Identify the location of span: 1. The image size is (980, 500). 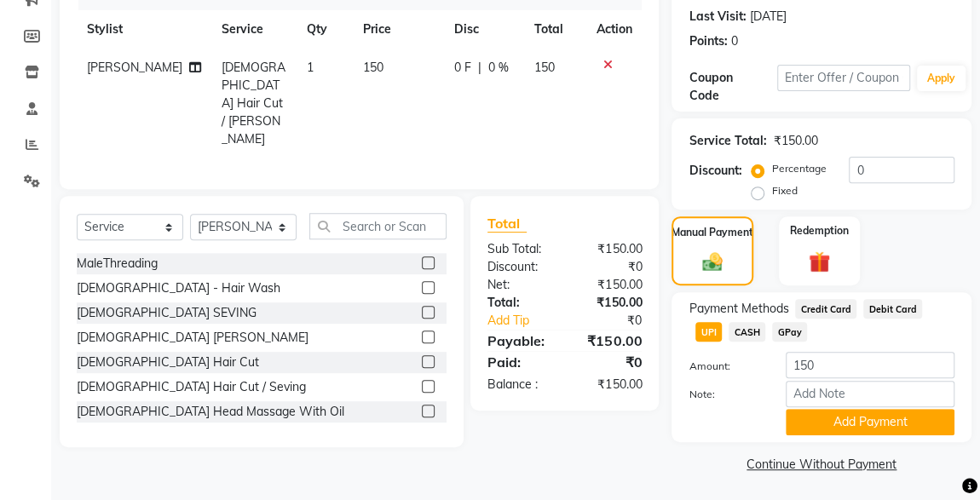
(310, 67).